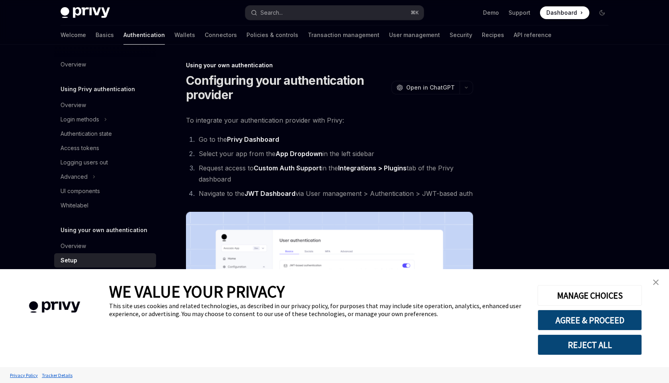 Image resolution: width=669 pixels, height=383 pixels. I want to click on a: Wallets, so click(185, 35).